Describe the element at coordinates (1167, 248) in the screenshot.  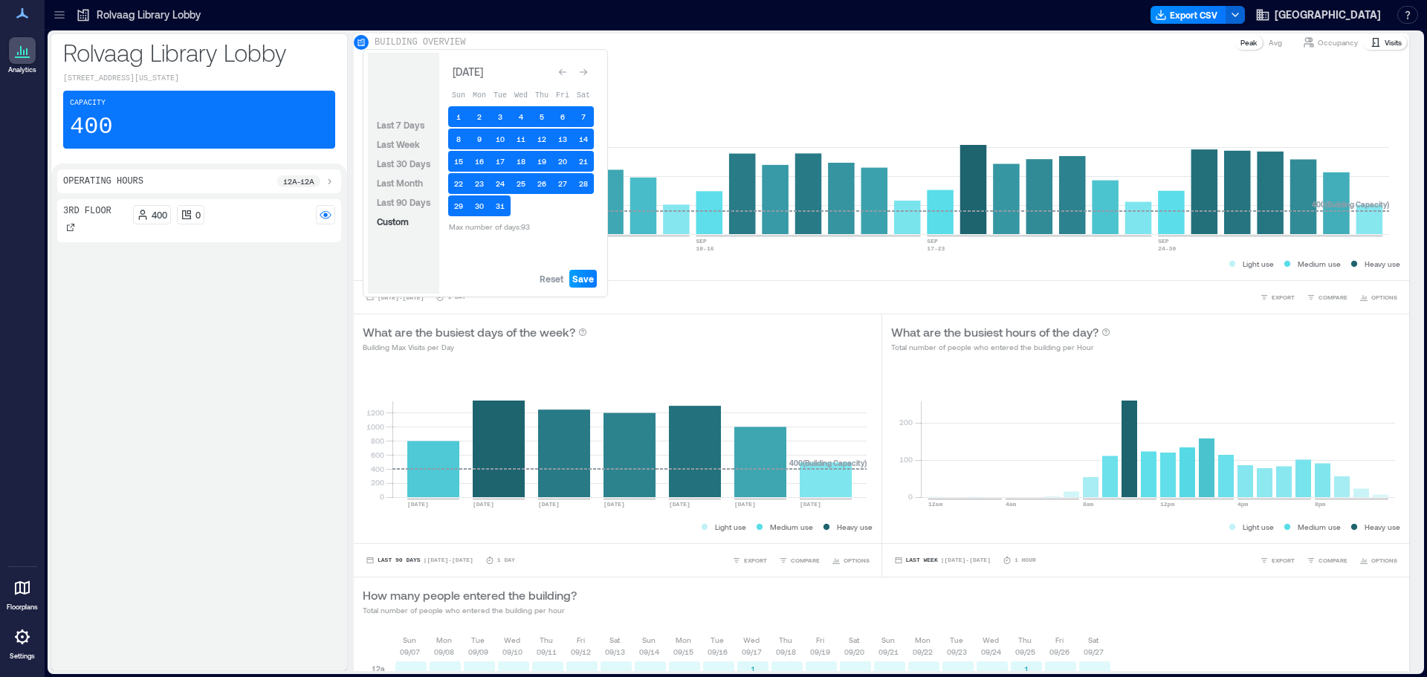
I see `text: 24-30` at that location.